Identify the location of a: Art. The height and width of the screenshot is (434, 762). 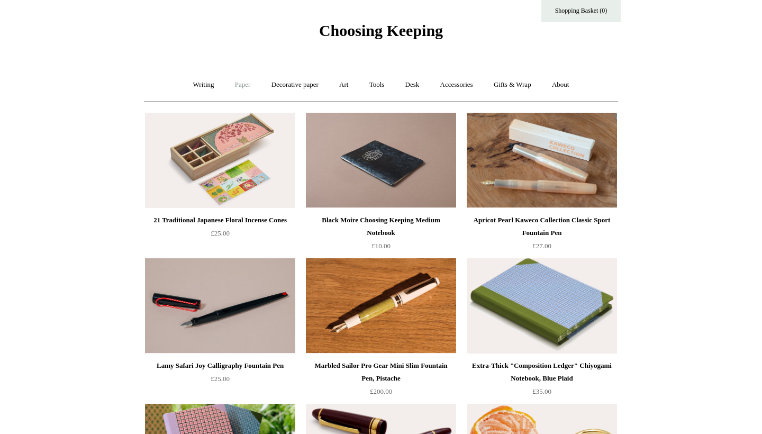
(343, 85).